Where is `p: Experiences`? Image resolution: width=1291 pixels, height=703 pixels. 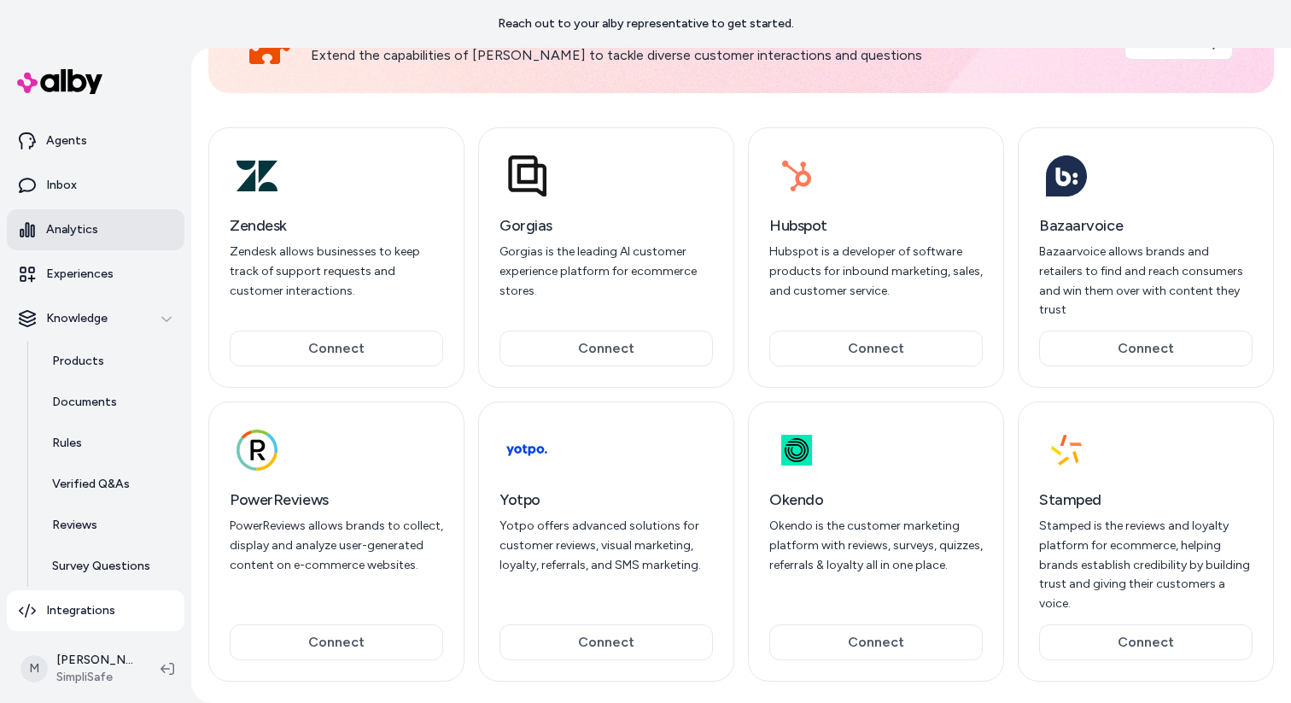
p: Experiences is located at coordinates (79, 274).